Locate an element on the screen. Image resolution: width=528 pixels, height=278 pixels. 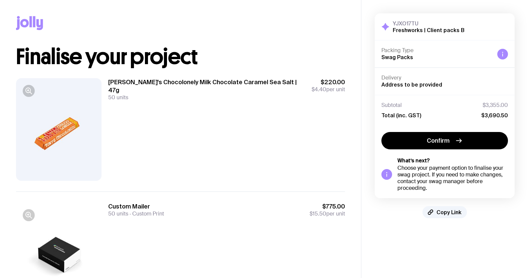
span: Total (inc. GST) is located at coordinates (401, 115).